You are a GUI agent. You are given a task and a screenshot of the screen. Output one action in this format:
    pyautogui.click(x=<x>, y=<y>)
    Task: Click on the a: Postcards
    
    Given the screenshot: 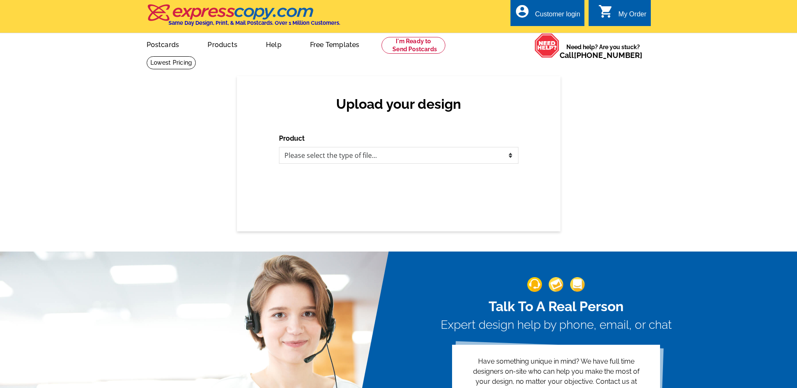 What is the action you would take?
    pyautogui.click(x=163, y=44)
    